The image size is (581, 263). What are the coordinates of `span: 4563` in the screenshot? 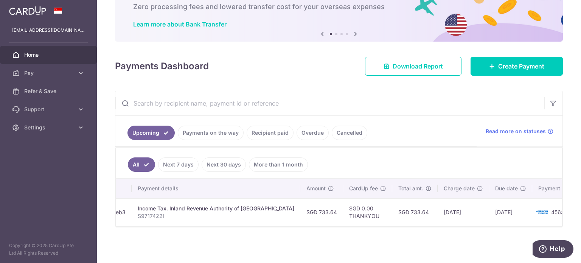 It's located at (557, 212).